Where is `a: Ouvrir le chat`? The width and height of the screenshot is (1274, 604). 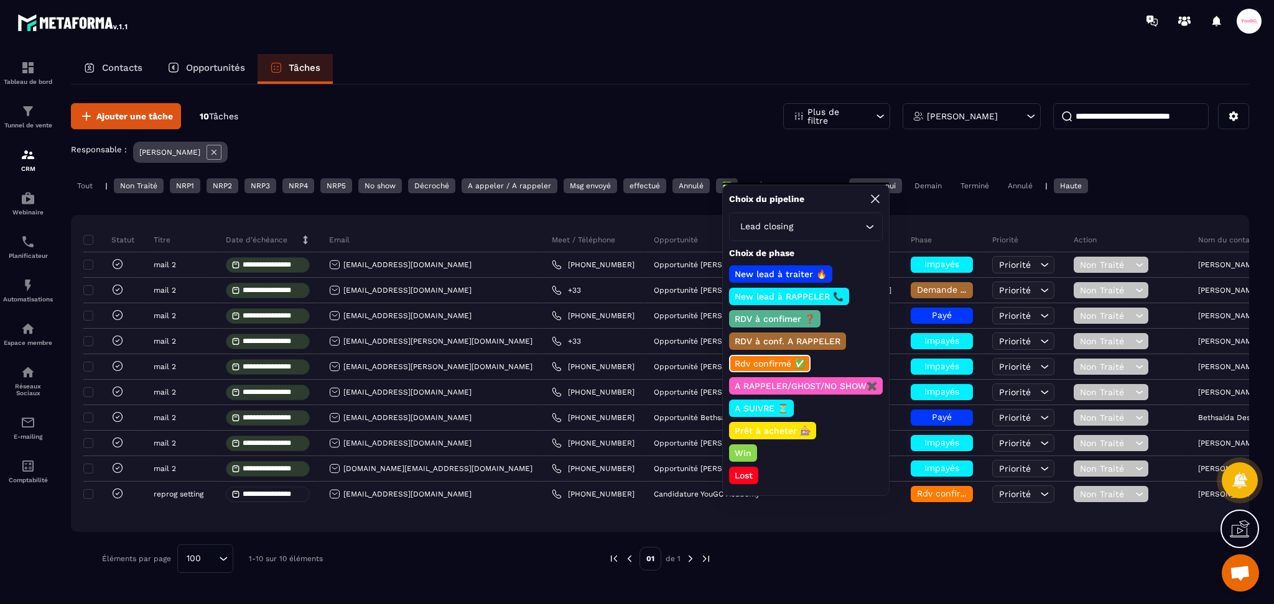
a: Ouvrir le chat is located at coordinates (1240, 573).